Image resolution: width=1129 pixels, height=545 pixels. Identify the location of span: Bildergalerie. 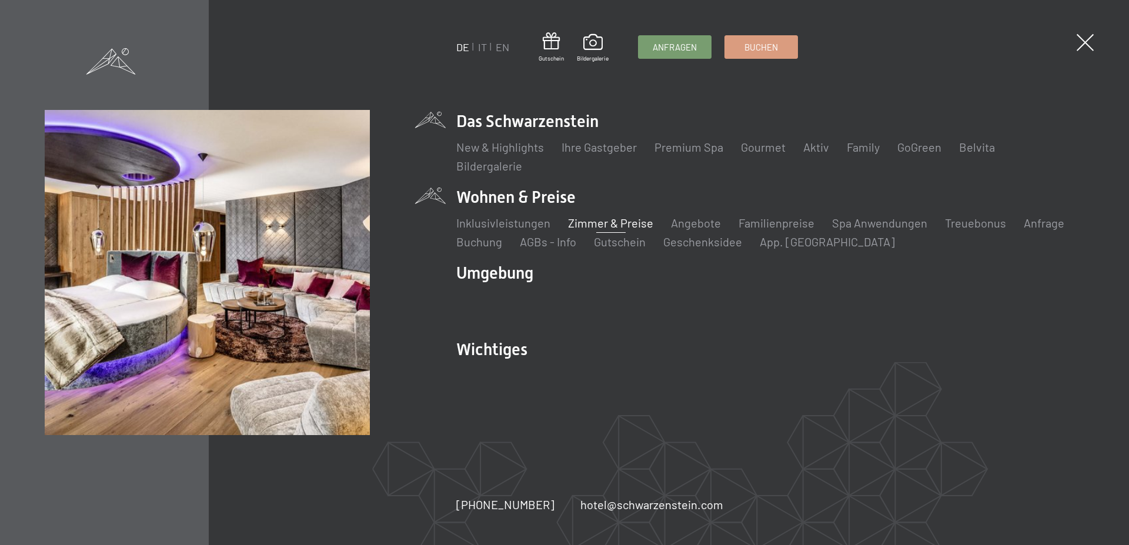
(593, 58).